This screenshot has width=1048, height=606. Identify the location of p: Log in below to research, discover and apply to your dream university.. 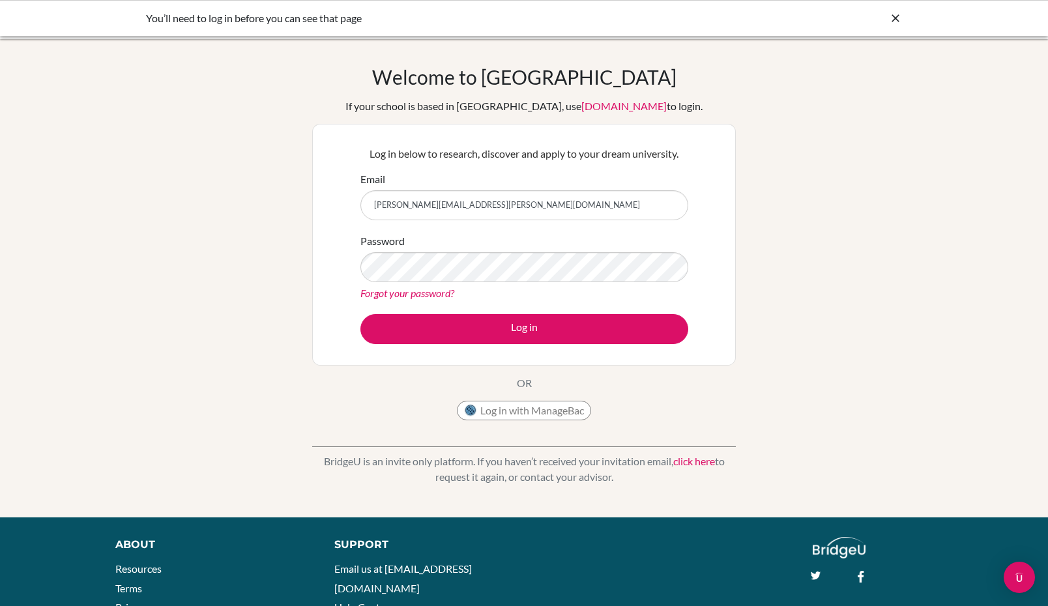
(524, 154).